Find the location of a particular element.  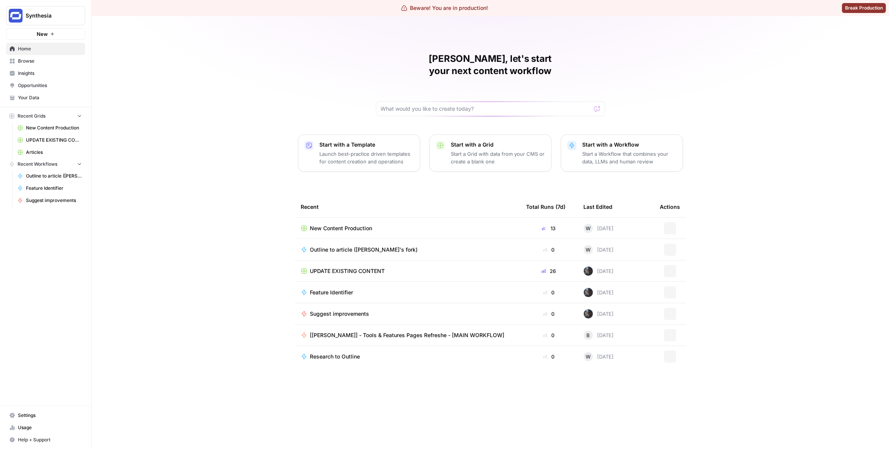

button: Start with a GridStart a Grid with data from your CMS or create a blank one is located at coordinates (490, 153).